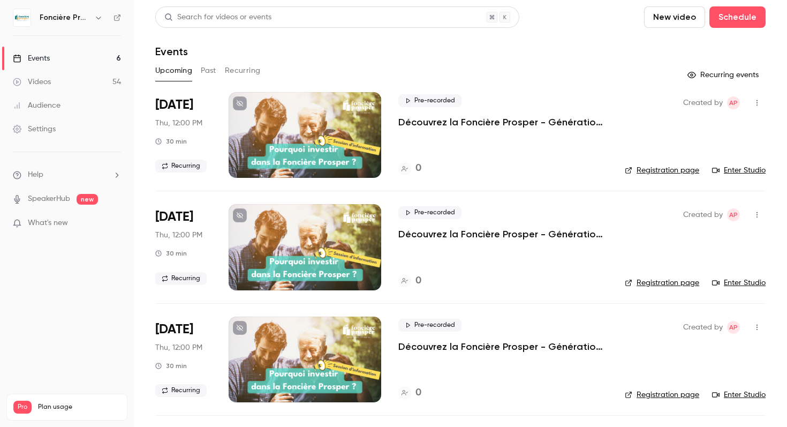 The width and height of the screenshot is (787, 427). Describe the element at coordinates (183, 359) in the screenshot. I see `div: Sep 25 Thu, 12:00 PM (Europe/Paris)` at that location.